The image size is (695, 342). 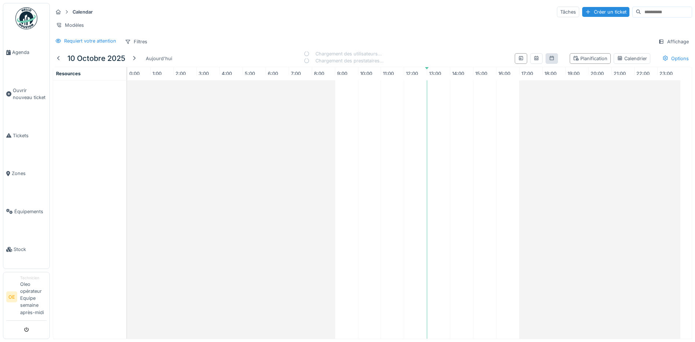 I want to click on a: 19:00, so click(x=574, y=73).